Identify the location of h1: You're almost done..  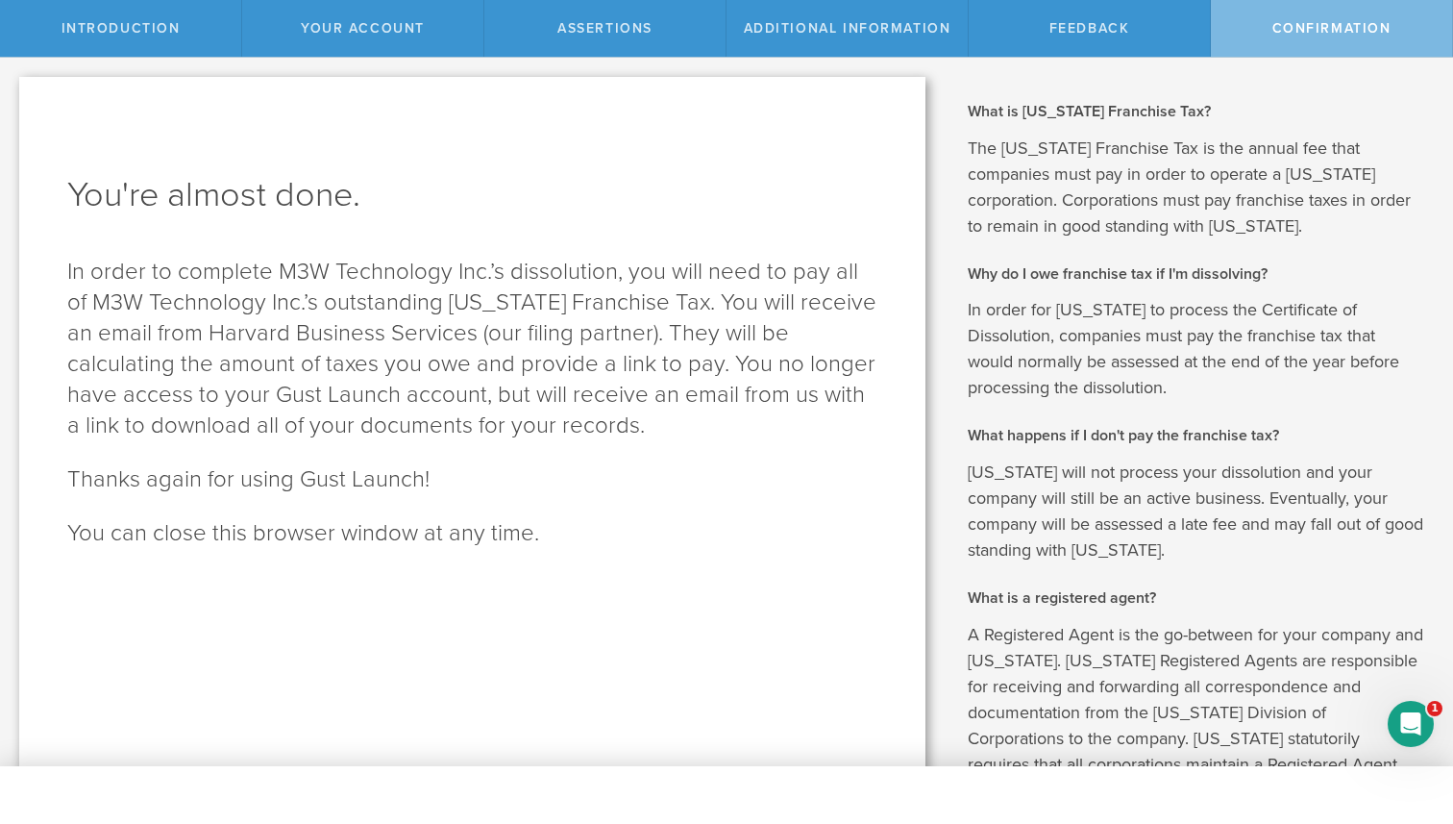
(472, 195).